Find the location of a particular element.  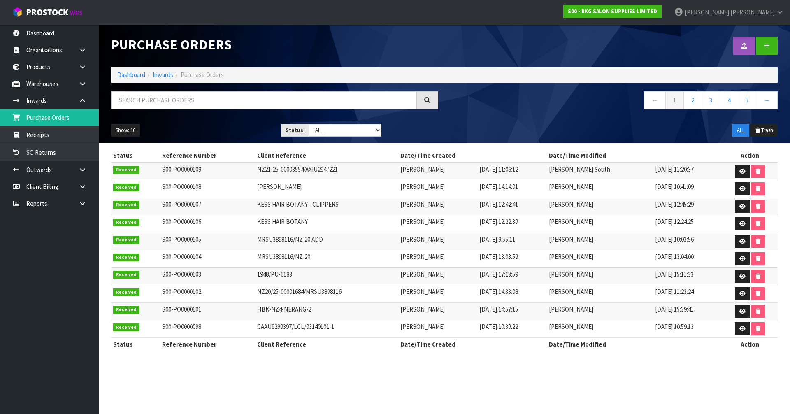

td: KESS HAIR BOTANY - CLIPPERS is located at coordinates (327, 206).